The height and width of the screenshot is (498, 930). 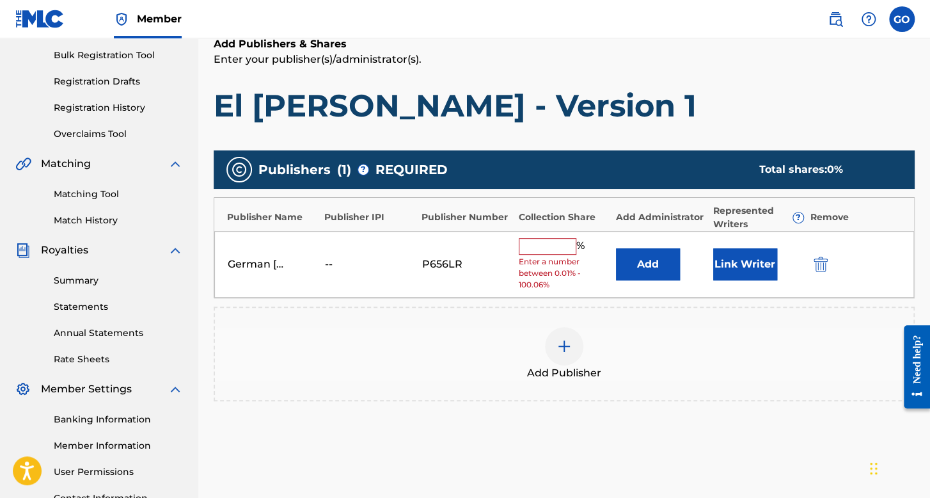 What do you see at coordinates (411, 170) in the screenshot?
I see `span: REQUIRED` at bounding box center [411, 170].